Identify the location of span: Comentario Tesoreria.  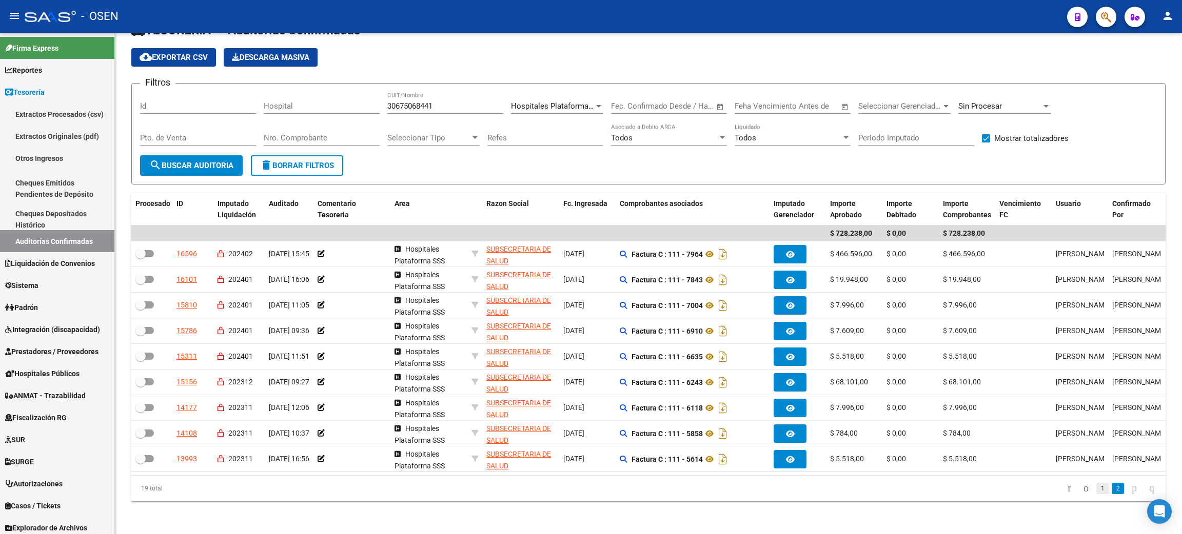
(336, 209).